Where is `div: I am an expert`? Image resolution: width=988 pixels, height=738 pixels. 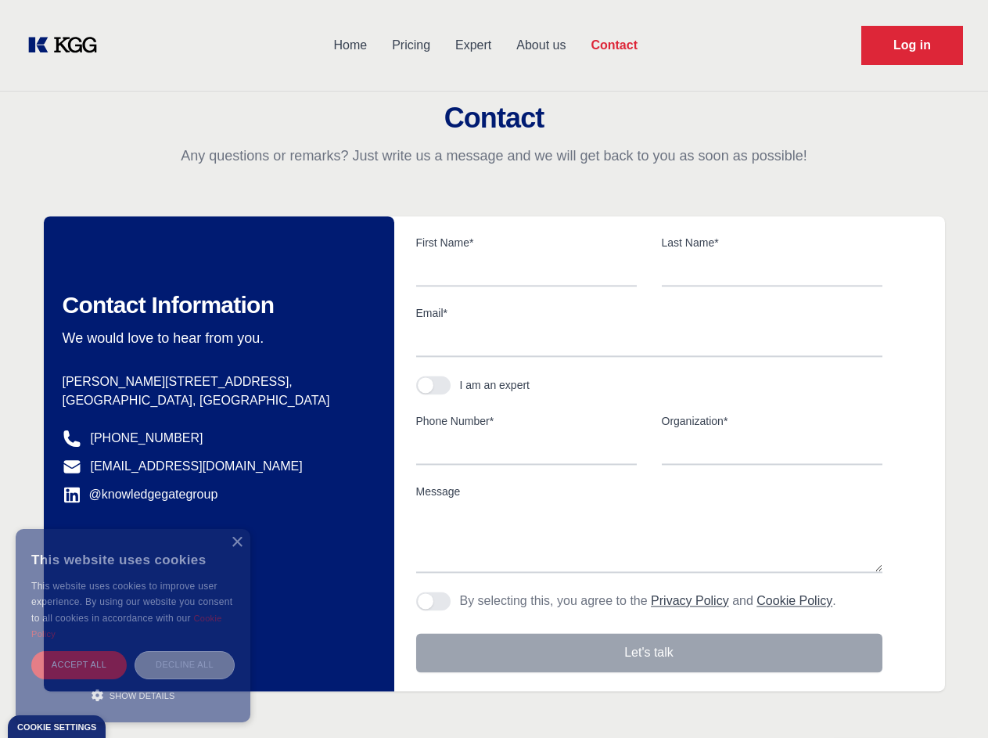
div: I am an expert is located at coordinates (495, 385).